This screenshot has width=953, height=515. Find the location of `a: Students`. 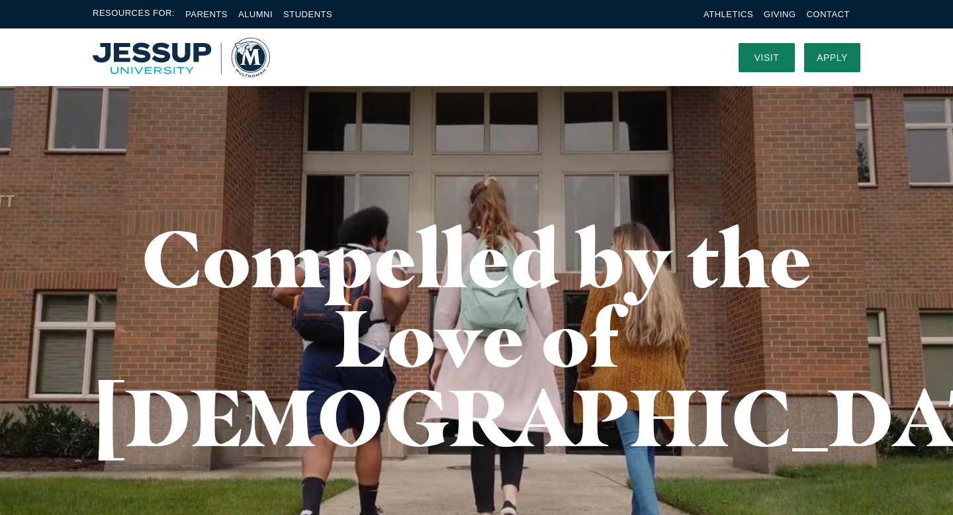

a: Students is located at coordinates (308, 14).